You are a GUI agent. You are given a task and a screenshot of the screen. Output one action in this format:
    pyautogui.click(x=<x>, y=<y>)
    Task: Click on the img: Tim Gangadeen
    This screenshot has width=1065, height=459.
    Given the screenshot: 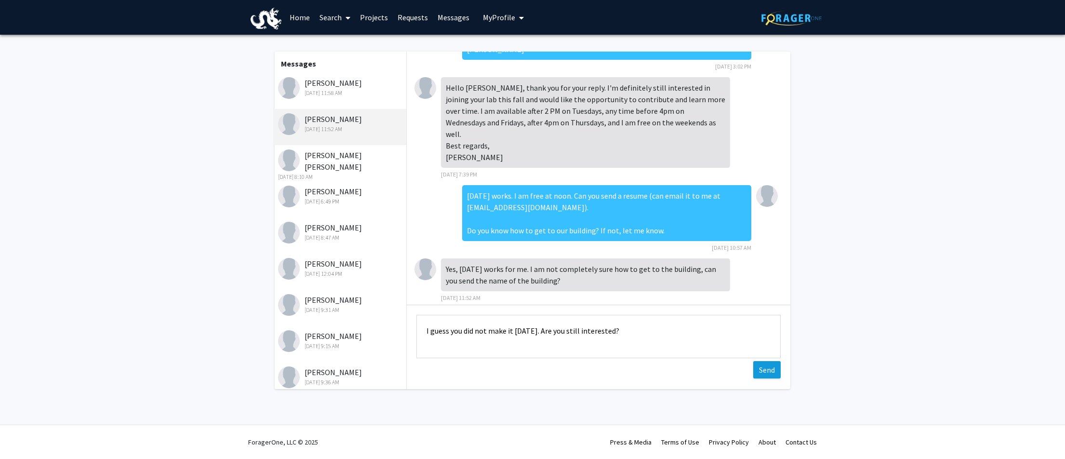 What is the action you would take?
    pyautogui.click(x=289, y=341)
    